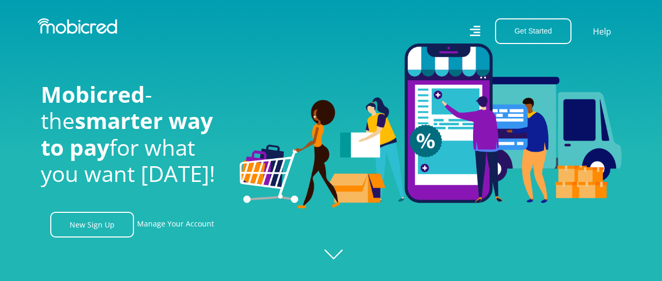  What do you see at coordinates (93, 94) in the screenshot?
I see `span: Mobicred` at bounding box center [93, 94].